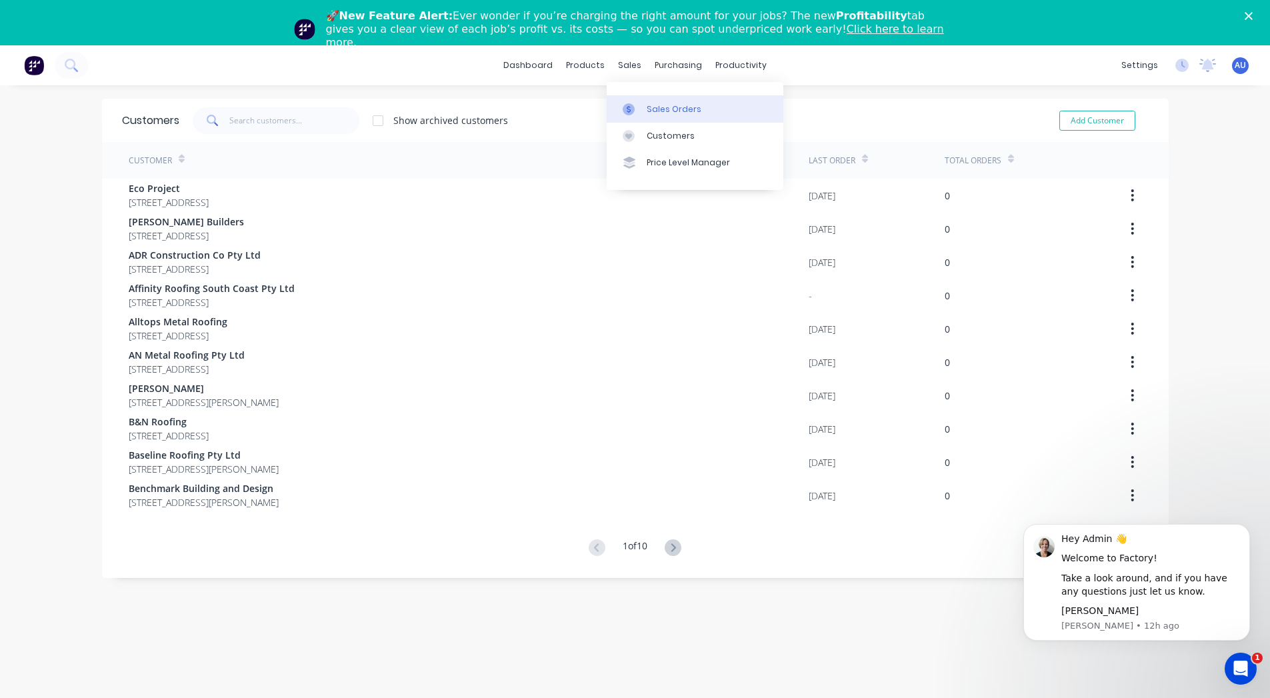  I want to click on b: New Feature Alert:, so click(396, 15).